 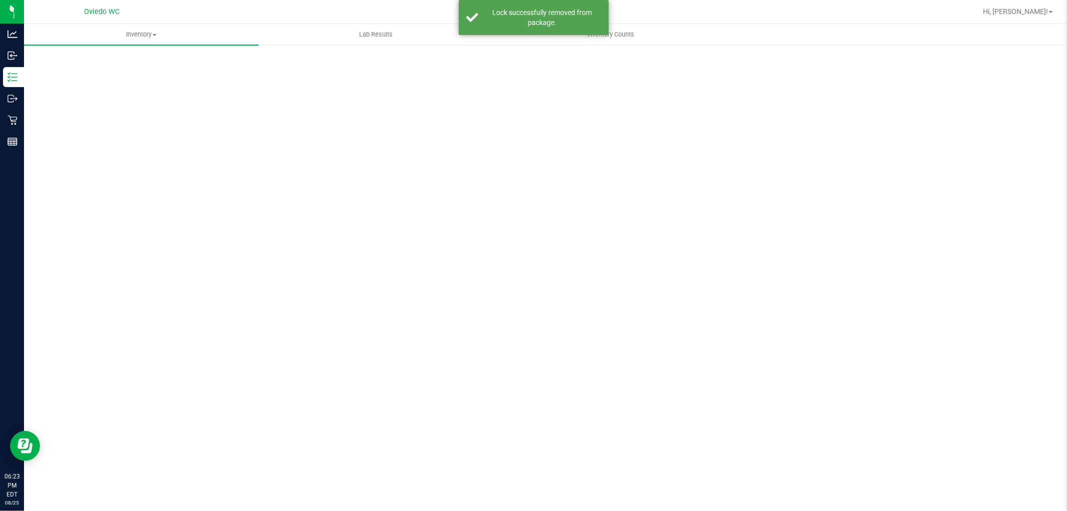 I want to click on span: Oviedo WC, so click(x=102, y=12).